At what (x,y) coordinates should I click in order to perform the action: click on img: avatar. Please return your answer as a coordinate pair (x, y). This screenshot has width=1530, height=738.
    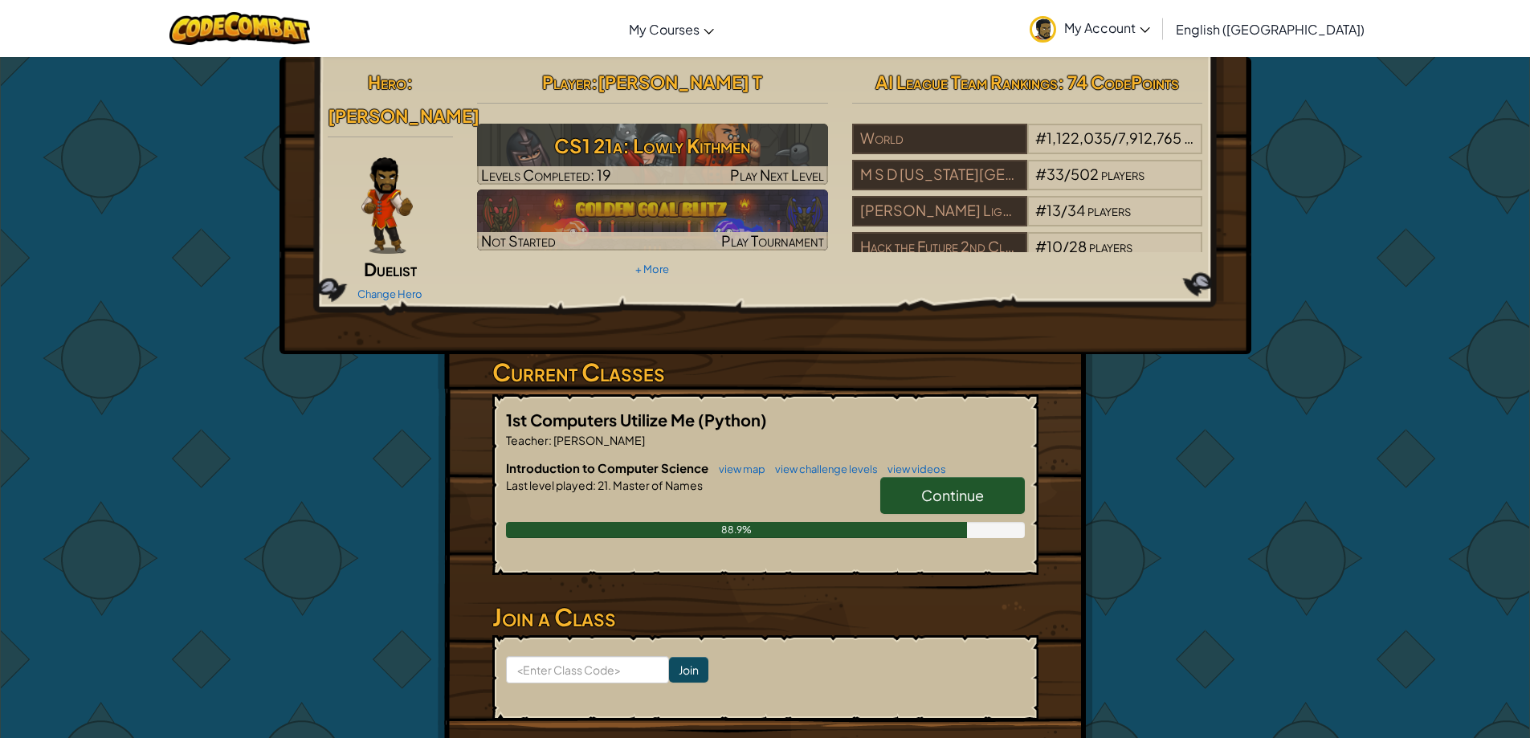
    Looking at the image, I should click on (1043, 29).